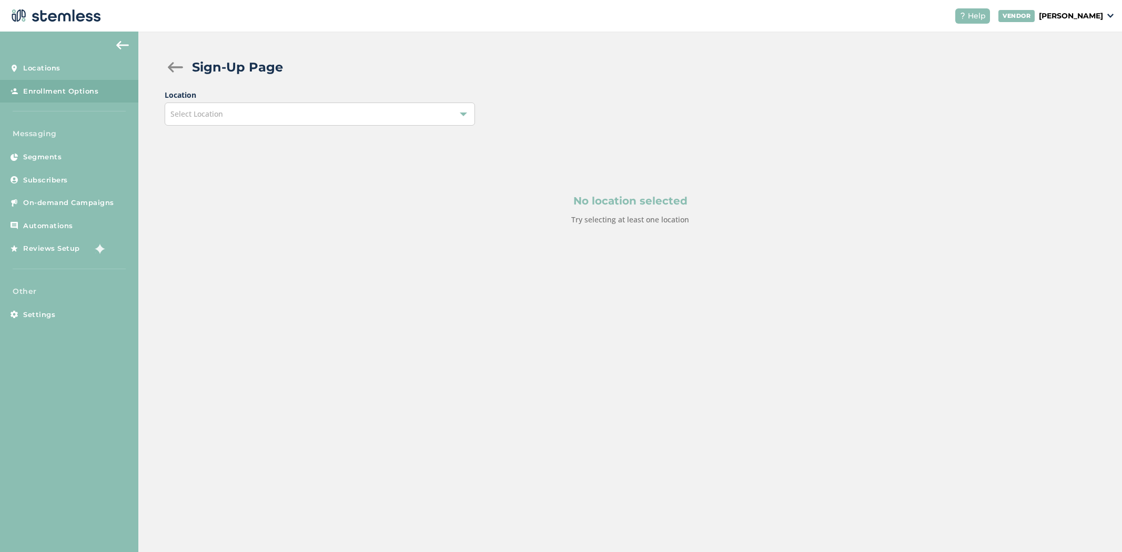  Describe the element at coordinates (123, 45) in the screenshot. I see `img: icon-arrow-back-accent-c549486e.svg` at that location.